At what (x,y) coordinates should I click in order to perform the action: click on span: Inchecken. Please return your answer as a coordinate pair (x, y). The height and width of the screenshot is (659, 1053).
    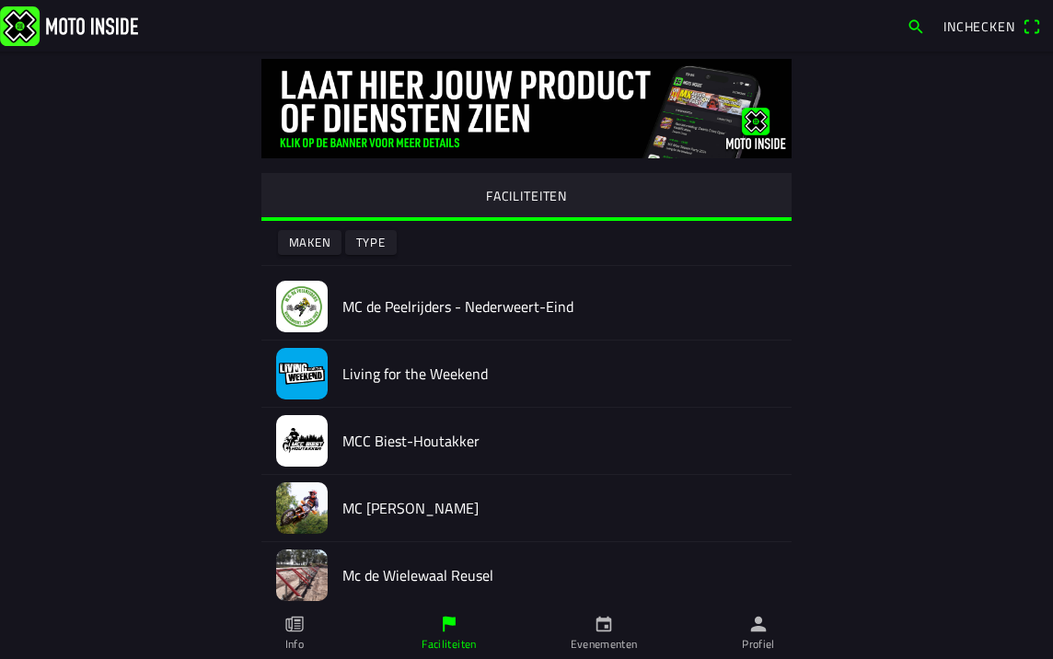
    Looking at the image, I should click on (979, 26).